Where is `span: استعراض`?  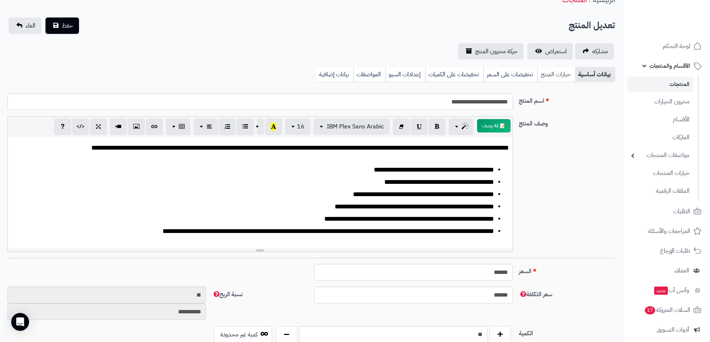 span: استعراض is located at coordinates (556, 51).